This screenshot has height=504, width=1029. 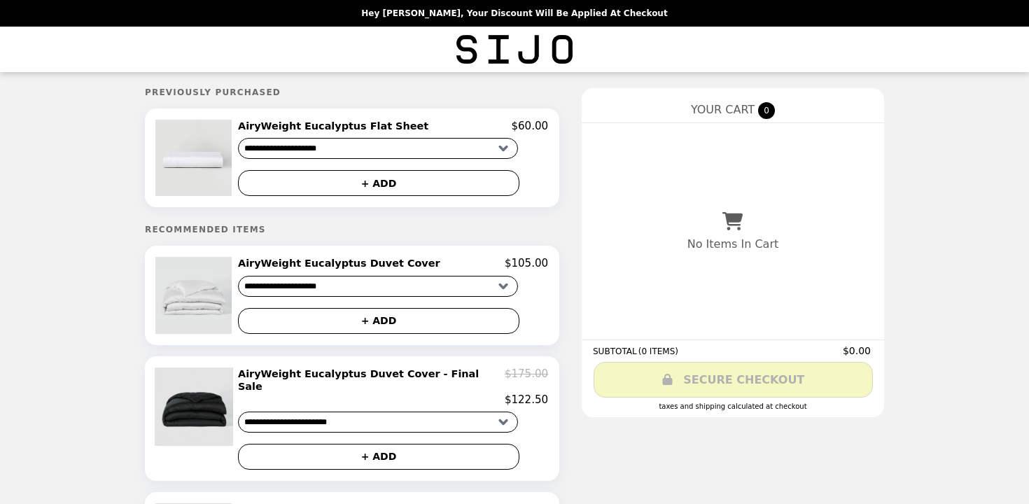 I want to click on img: AiryWeight Eucalyptus Flat Sheet, so click(x=195, y=157).